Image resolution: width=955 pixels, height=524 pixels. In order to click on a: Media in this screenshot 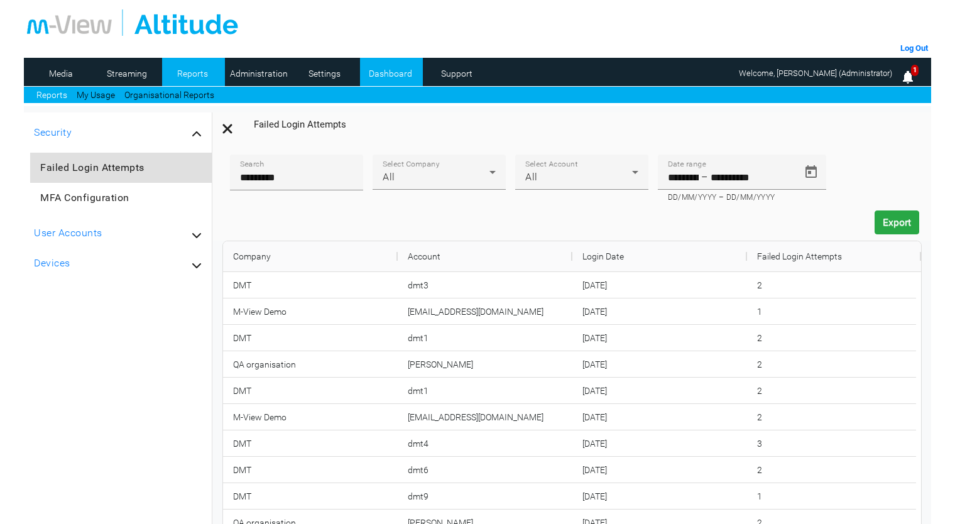, I will do `click(60, 74)`.